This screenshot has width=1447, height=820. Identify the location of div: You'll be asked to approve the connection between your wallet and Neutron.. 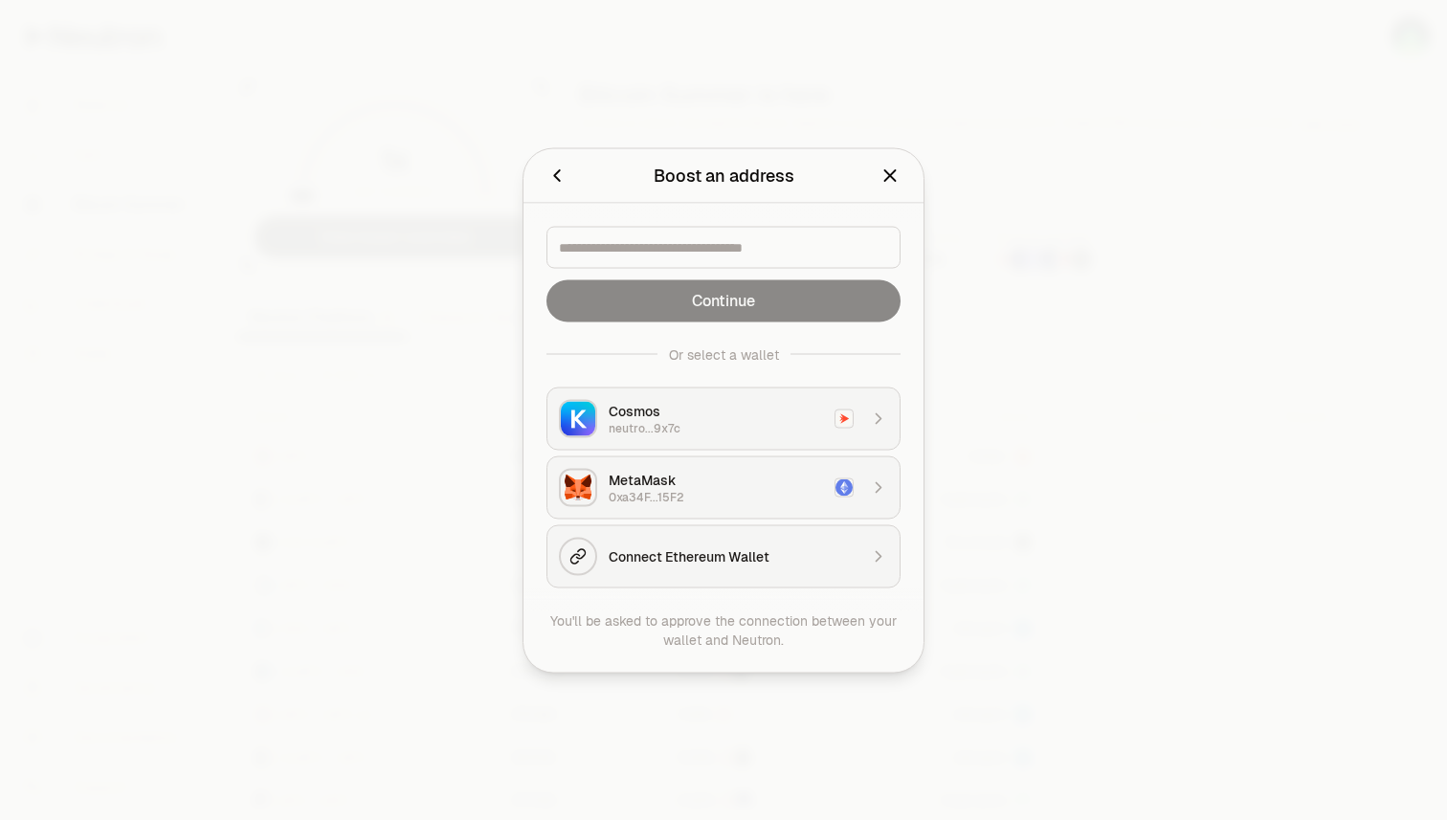
(723, 630).